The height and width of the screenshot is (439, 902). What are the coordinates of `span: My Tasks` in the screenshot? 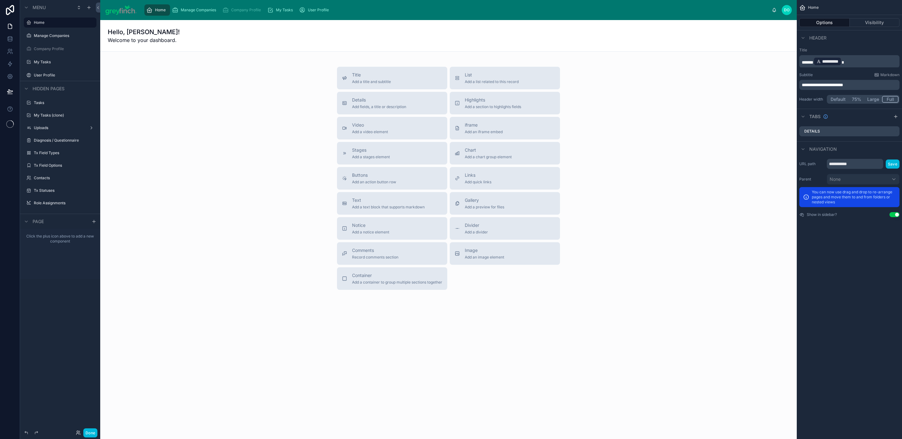 It's located at (284, 10).